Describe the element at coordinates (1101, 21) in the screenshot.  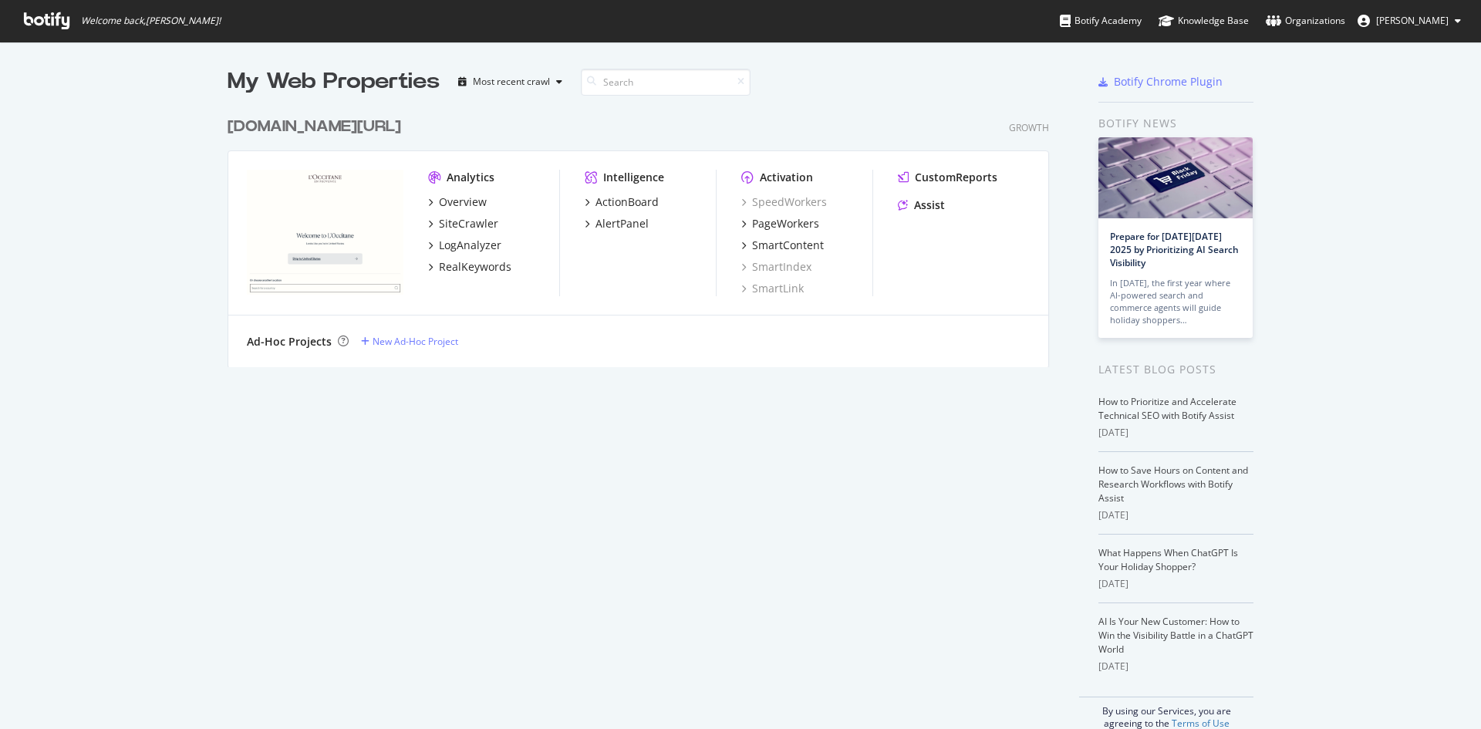
I see `div: Botify Academy` at that location.